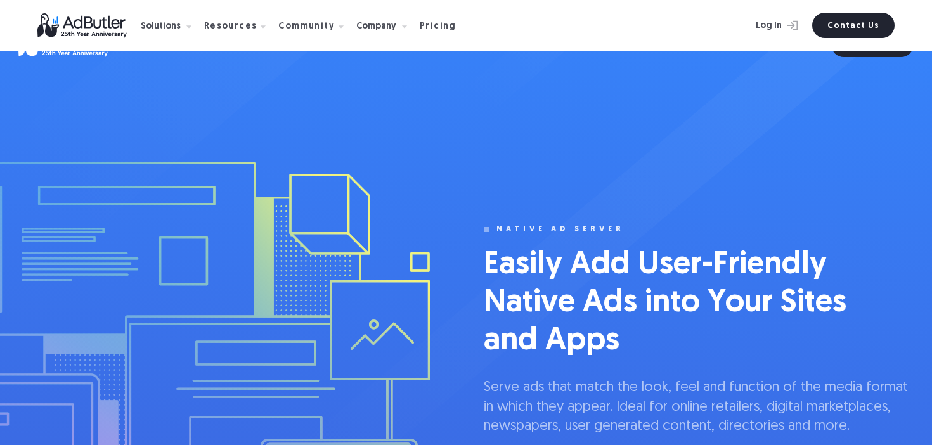  What do you see at coordinates (306, 27) in the screenshot?
I see `div: Community` at bounding box center [306, 27].